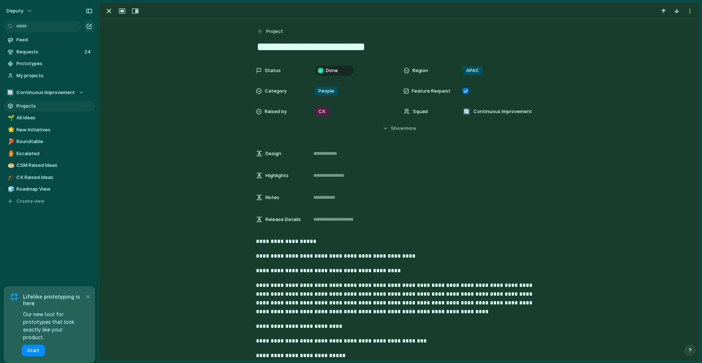 Image resolution: width=702 pixels, height=363 pixels. Describe the element at coordinates (54, 142) in the screenshot. I see `span: Roundtable` at that location.